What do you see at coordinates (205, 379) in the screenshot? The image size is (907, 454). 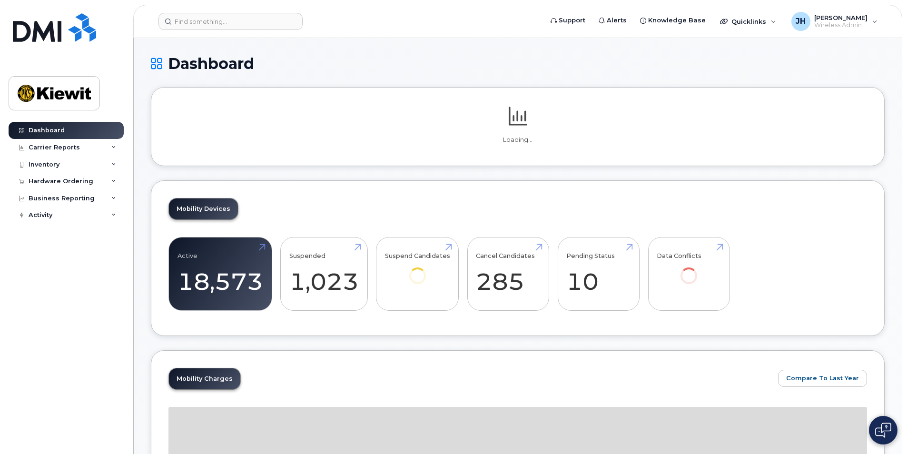 I see `a: Mobility Charges` at bounding box center [205, 379].